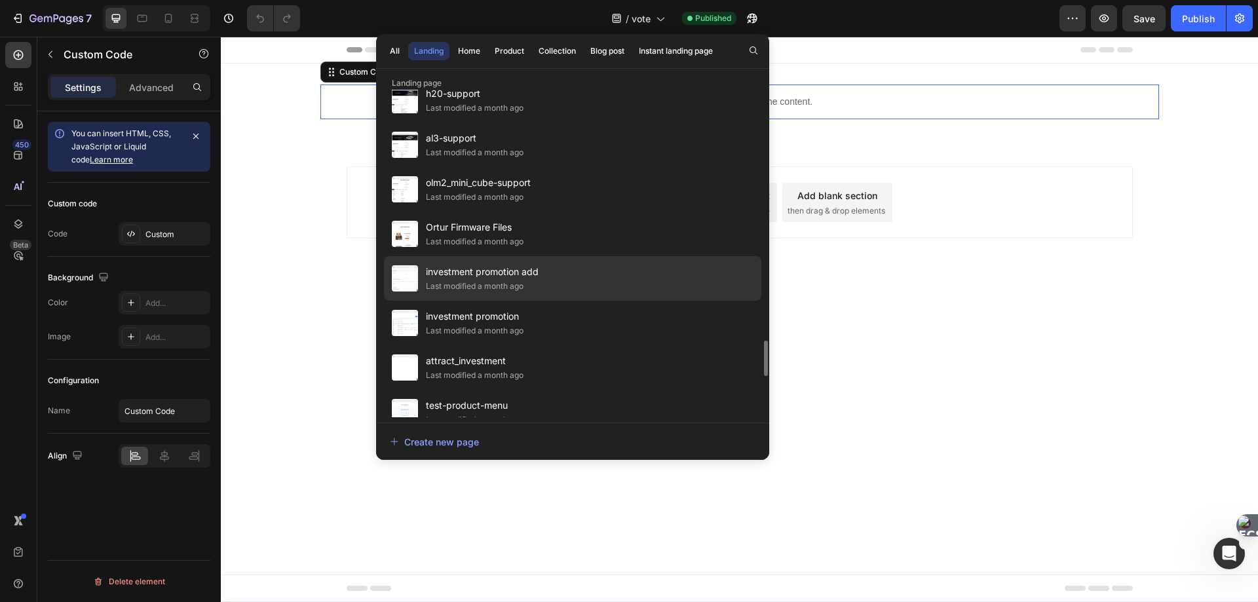  I want to click on span: Save, so click(1144, 18).